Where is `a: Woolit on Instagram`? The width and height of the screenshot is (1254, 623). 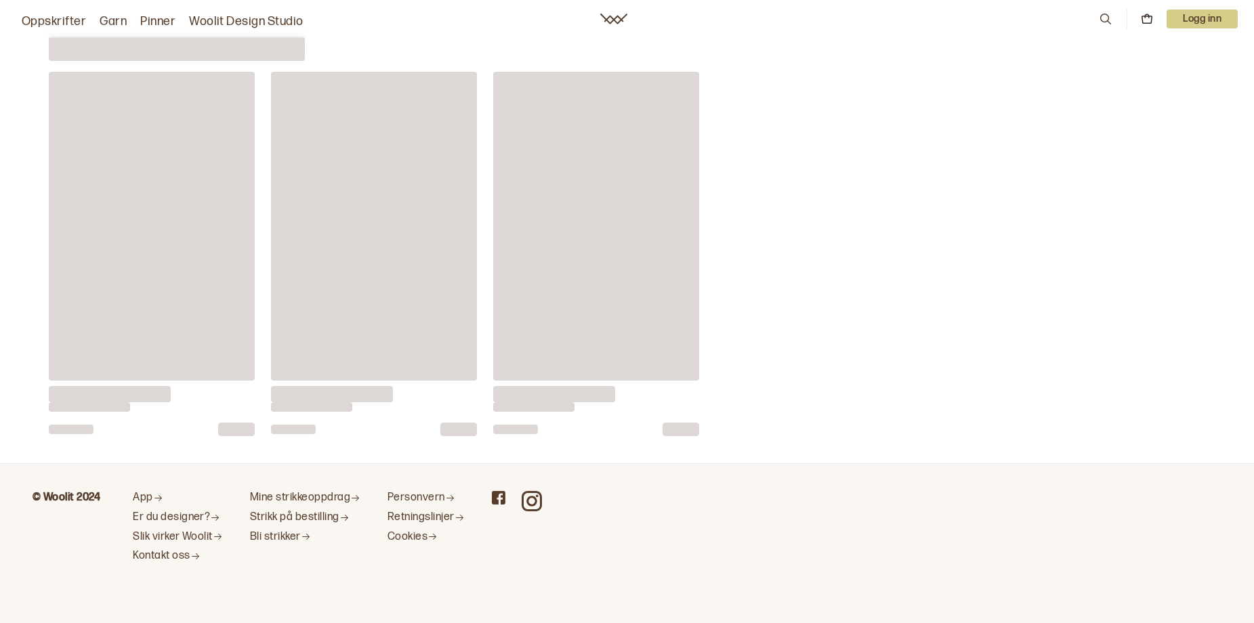 a: Woolit on Instagram is located at coordinates (532, 501).